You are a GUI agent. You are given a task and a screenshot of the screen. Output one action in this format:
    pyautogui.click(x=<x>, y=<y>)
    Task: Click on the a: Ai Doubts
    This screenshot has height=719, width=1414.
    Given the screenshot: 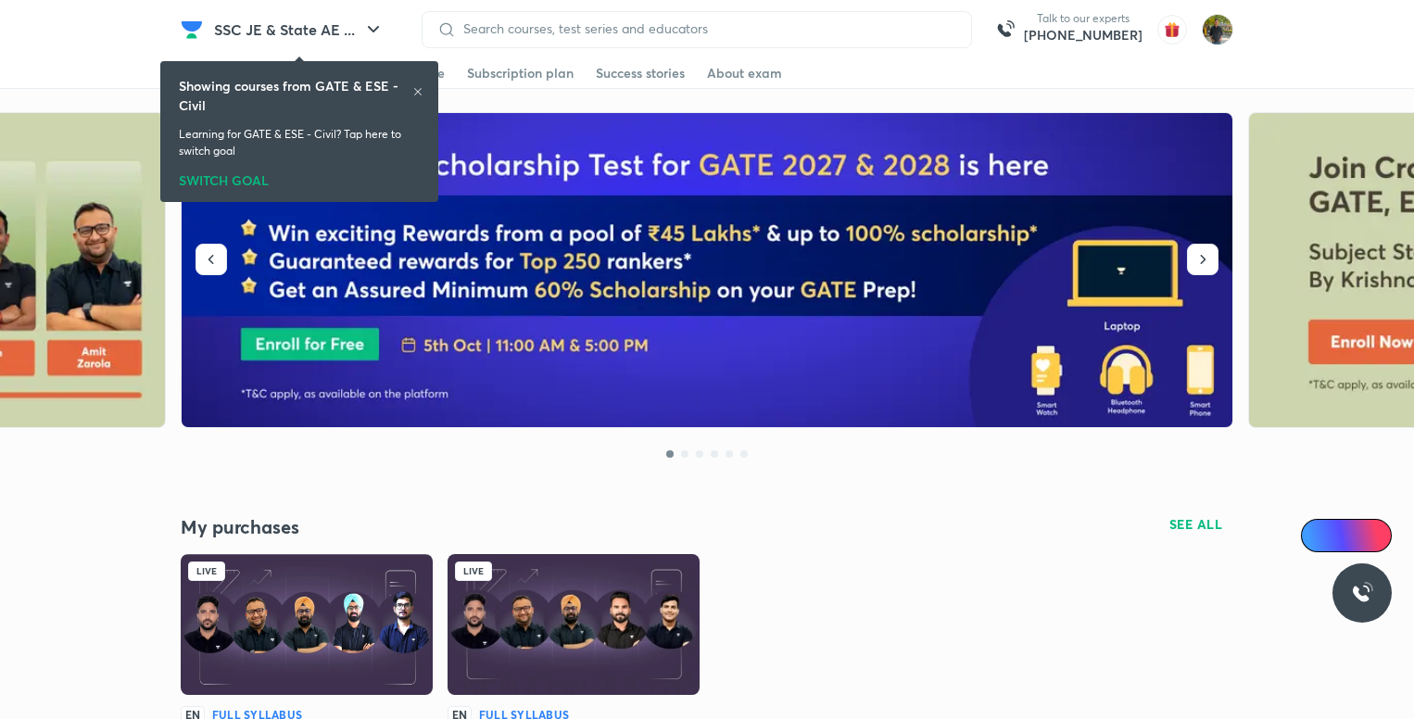 What is the action you would take?
    pyautogui.click(x=1346, y=536)
    